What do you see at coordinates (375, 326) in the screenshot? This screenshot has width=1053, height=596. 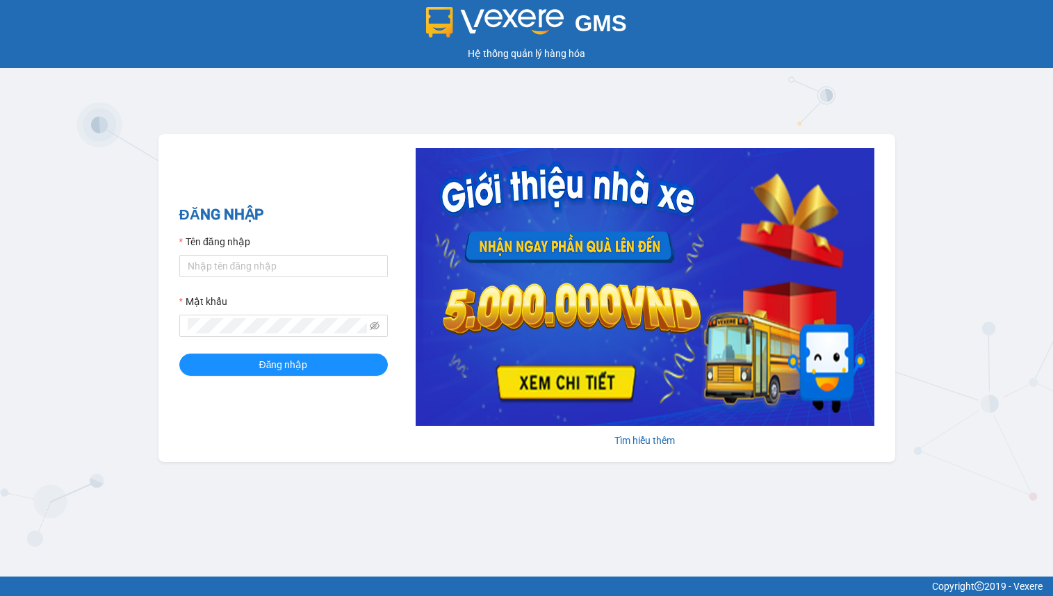 I see `span: eye-invisible` at bounding box center [375, 326].